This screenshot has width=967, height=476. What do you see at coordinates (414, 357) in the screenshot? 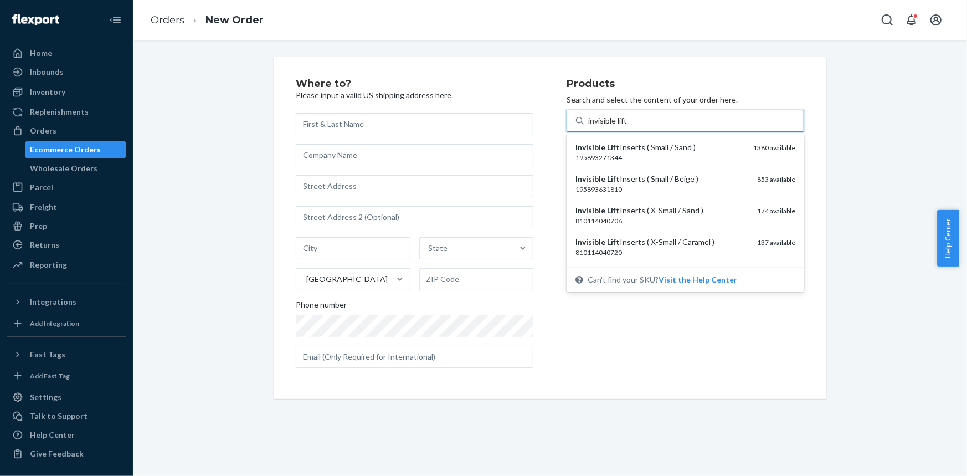
I see `input: Email (Only Required for International)` at bounding box center [414, 357].